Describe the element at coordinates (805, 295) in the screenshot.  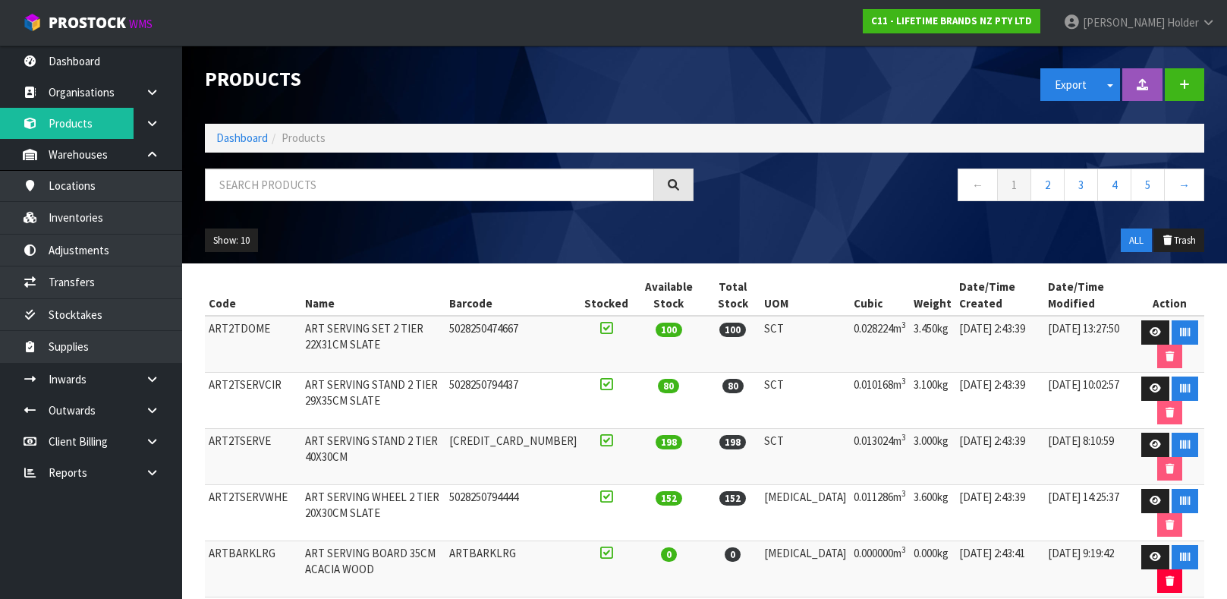
I see `th: UOM` at that location.